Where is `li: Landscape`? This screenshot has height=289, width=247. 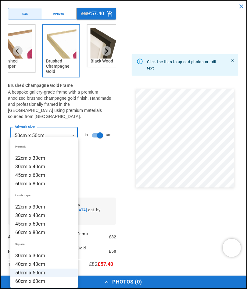
li: Landscape is located at coordinates (44, 196).